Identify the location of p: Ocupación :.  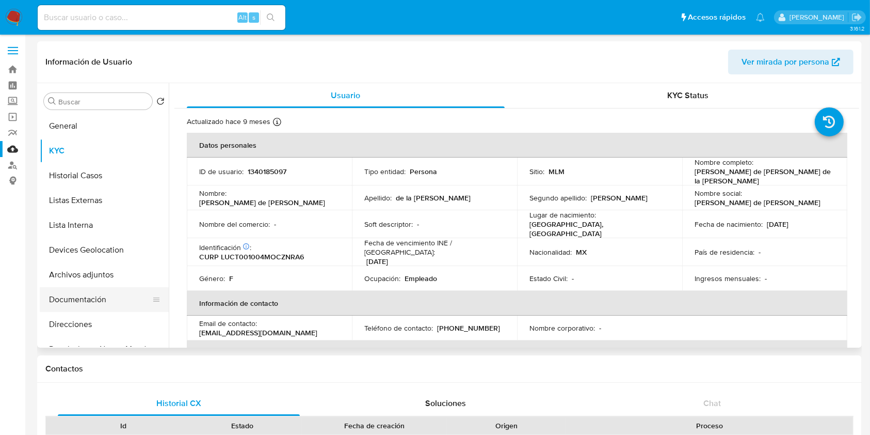
(382, 278).